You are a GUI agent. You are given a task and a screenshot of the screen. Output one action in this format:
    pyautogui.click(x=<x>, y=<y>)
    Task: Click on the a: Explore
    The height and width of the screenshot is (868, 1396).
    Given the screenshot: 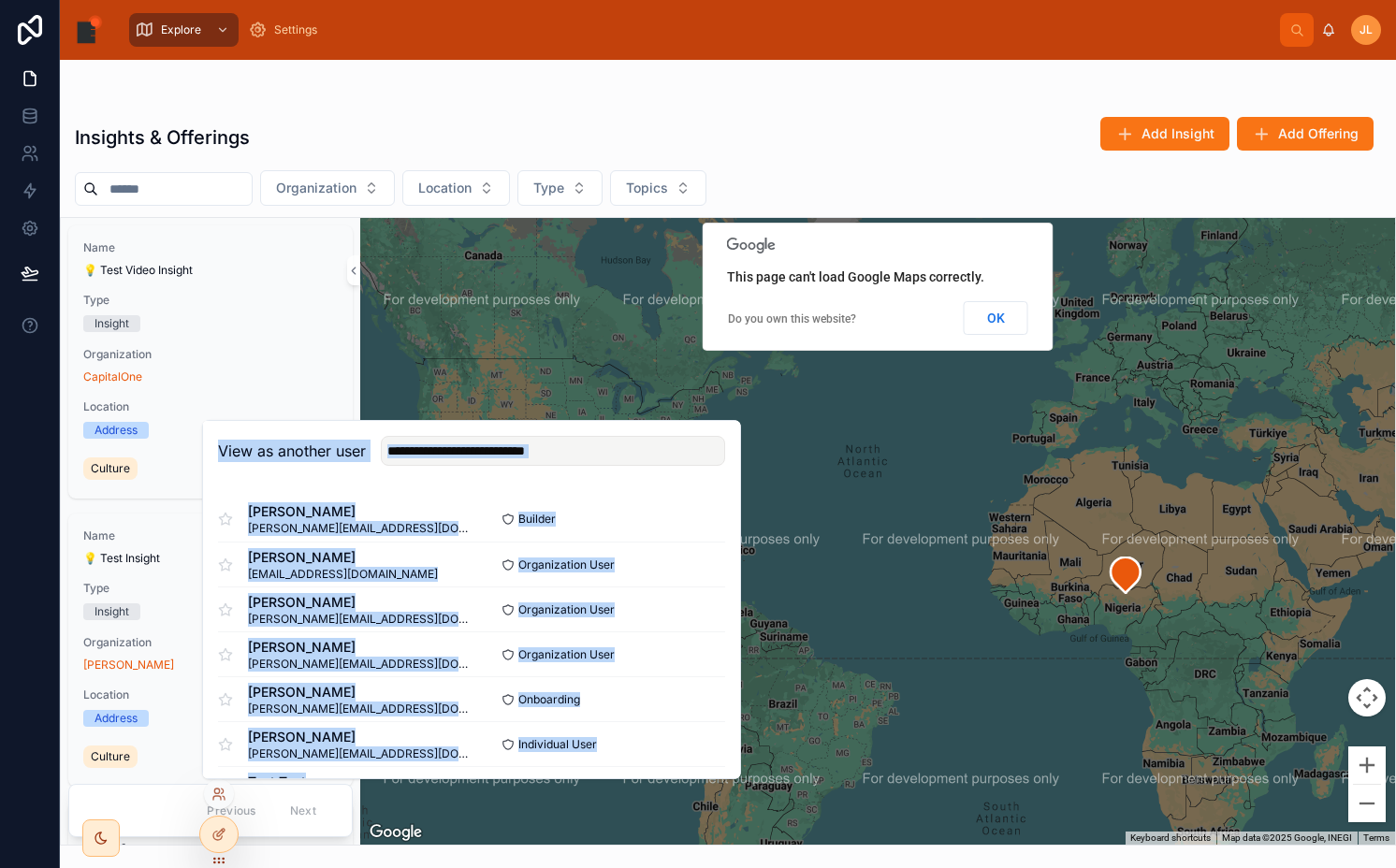 What is the action you would take?
    pyautogui.click(x=183, y=30)
    